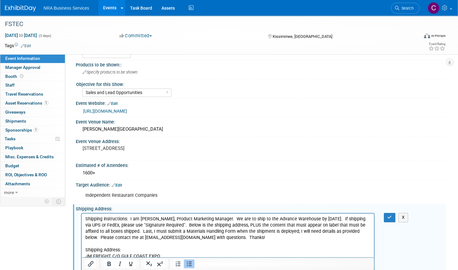  I want to click on a: Event Information, so click(33, 59).